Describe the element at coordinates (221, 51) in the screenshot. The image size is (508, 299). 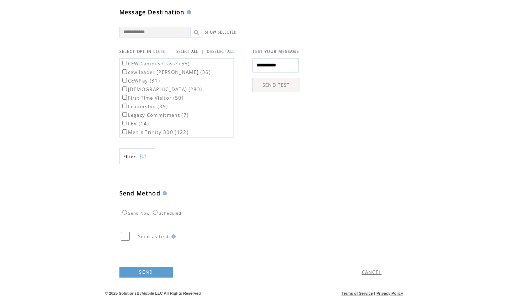
I see `a: DESELECT ALL` at that location.